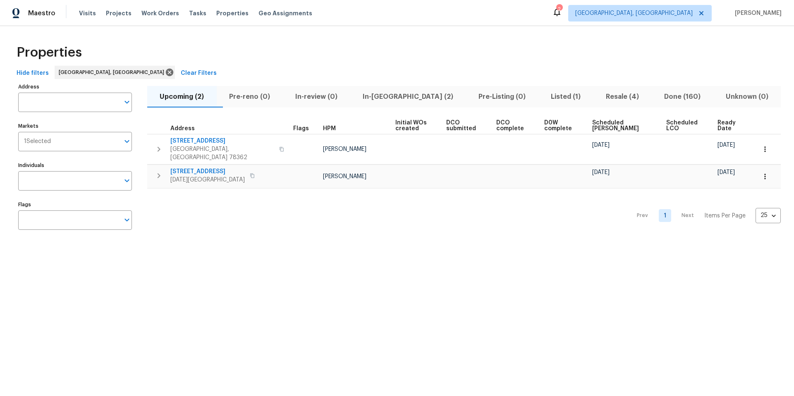 The image size is (794, 396). I want to click on span: Hide filters, so click(33, 73).